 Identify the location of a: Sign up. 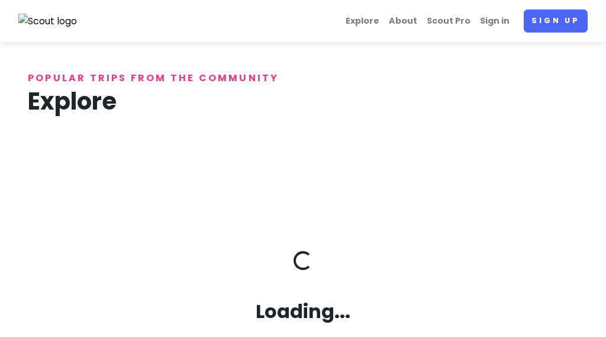
(556, 21).